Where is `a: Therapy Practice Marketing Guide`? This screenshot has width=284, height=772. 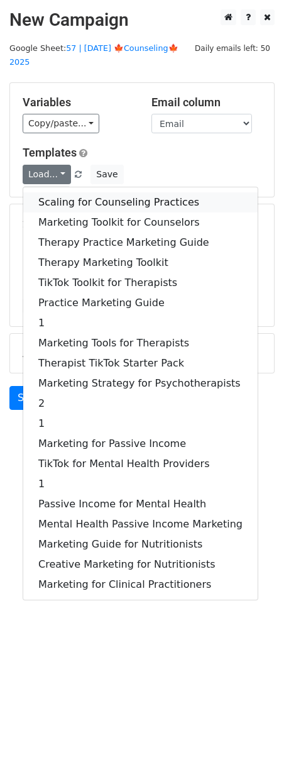
a: Therapy Practice Marketing Guide is located at coordinates (140, 243).